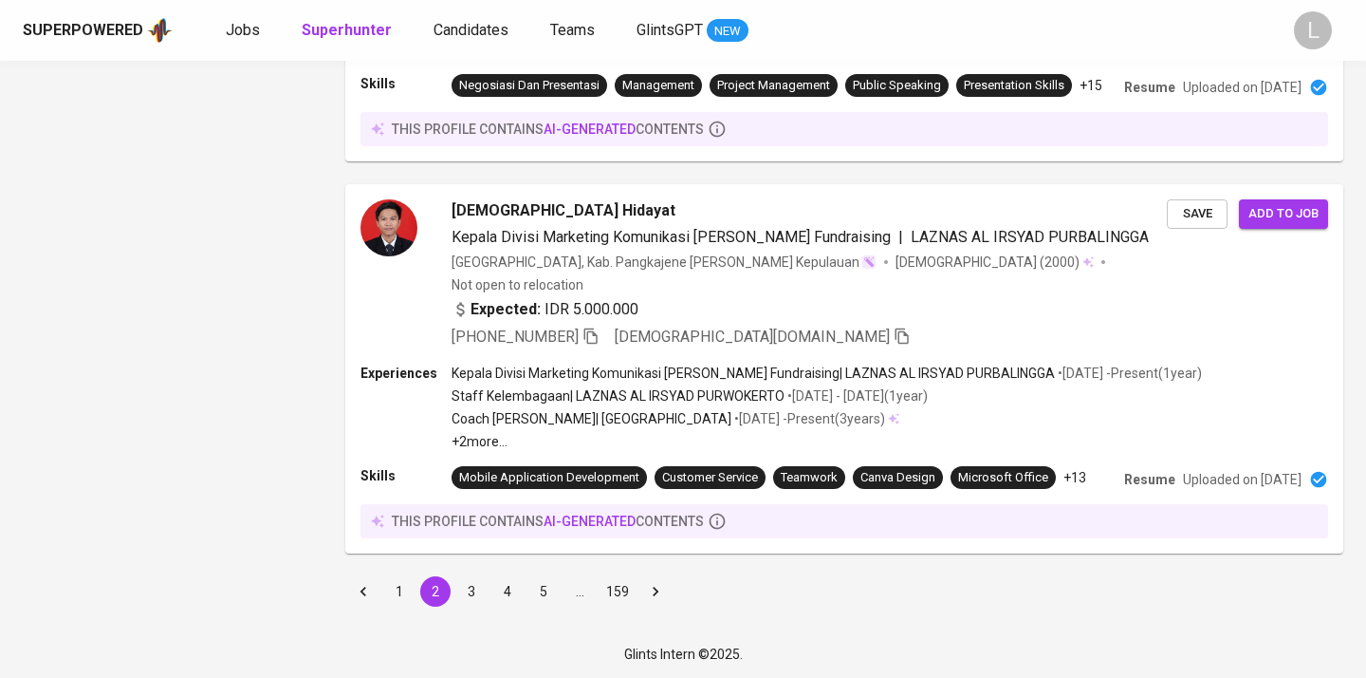  What do you see at coordinates (159, 30) in the screenshot?
I see `img: app logo` at bounding box center [159, 30].